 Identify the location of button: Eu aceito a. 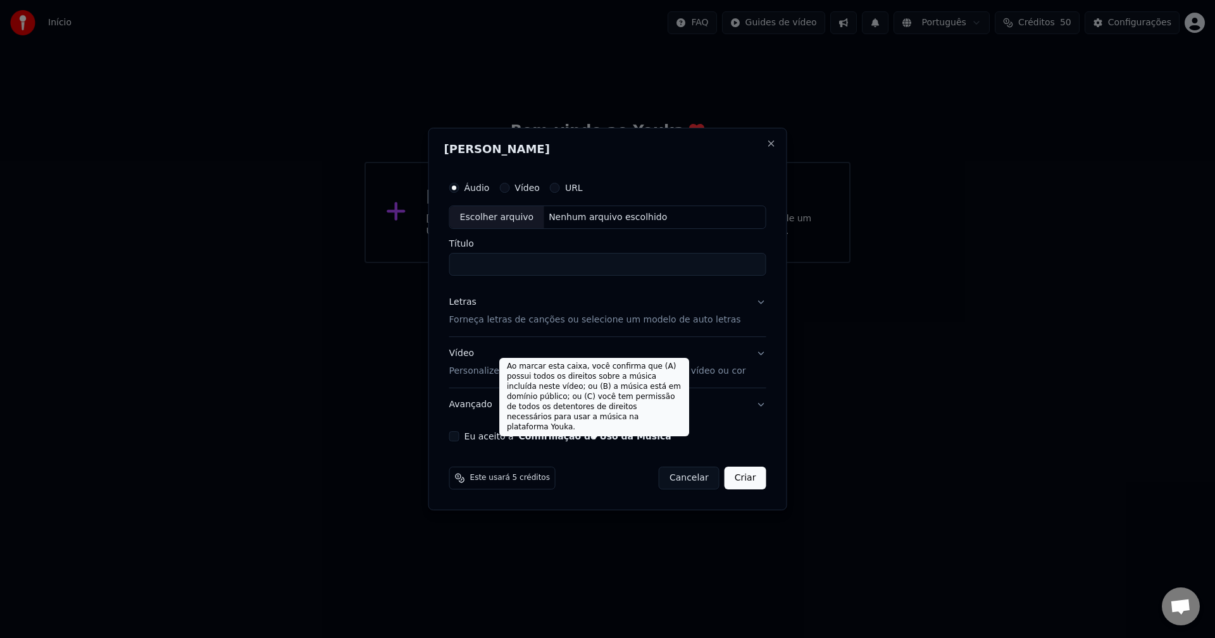
(595, 436).